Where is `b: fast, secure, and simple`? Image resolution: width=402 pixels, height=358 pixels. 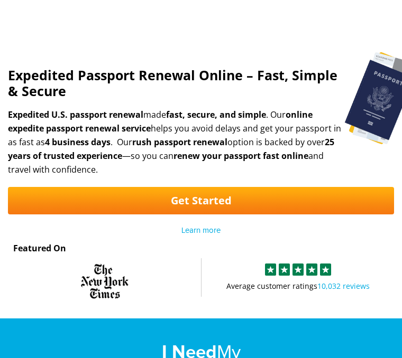 b: fast, secure, and simple is located at coordinates (216, 115).